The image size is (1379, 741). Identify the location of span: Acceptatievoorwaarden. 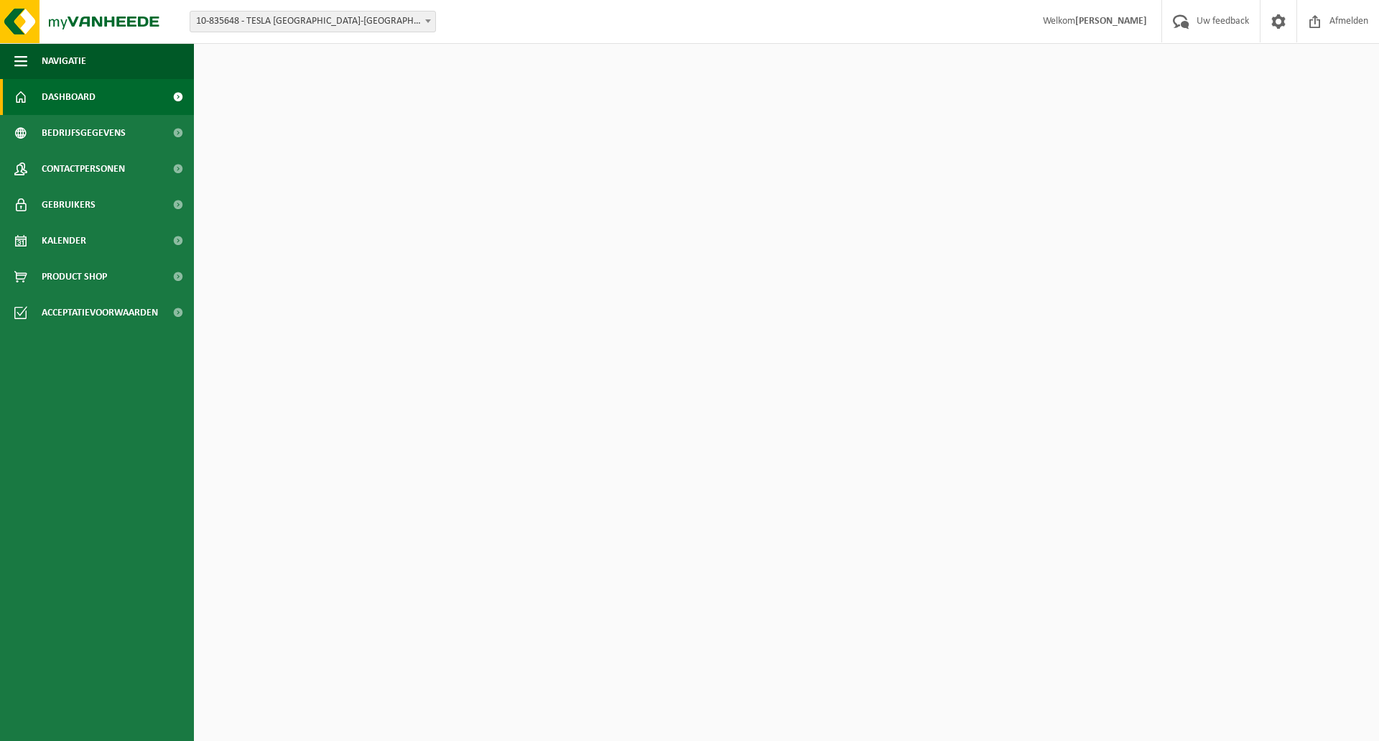
(100, 313).